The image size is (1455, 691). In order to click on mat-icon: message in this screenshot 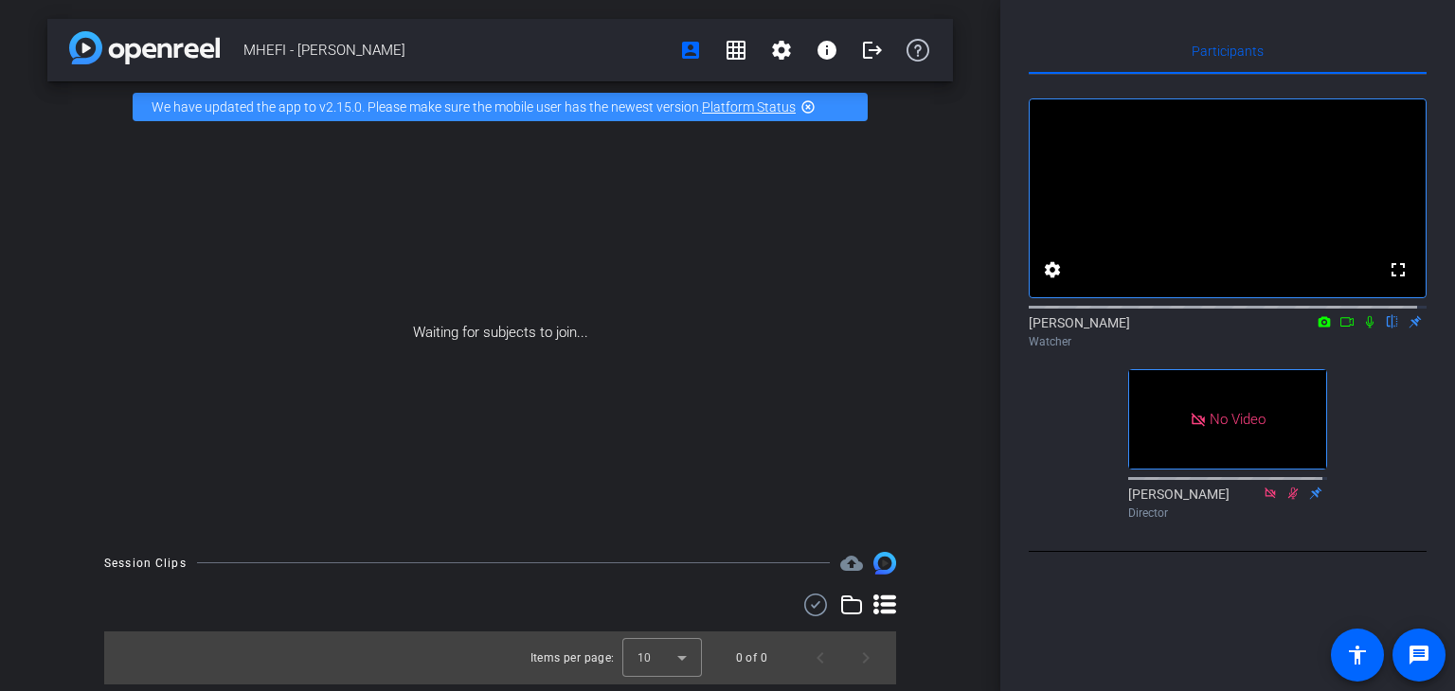, I will do `click(1419, 655)`.